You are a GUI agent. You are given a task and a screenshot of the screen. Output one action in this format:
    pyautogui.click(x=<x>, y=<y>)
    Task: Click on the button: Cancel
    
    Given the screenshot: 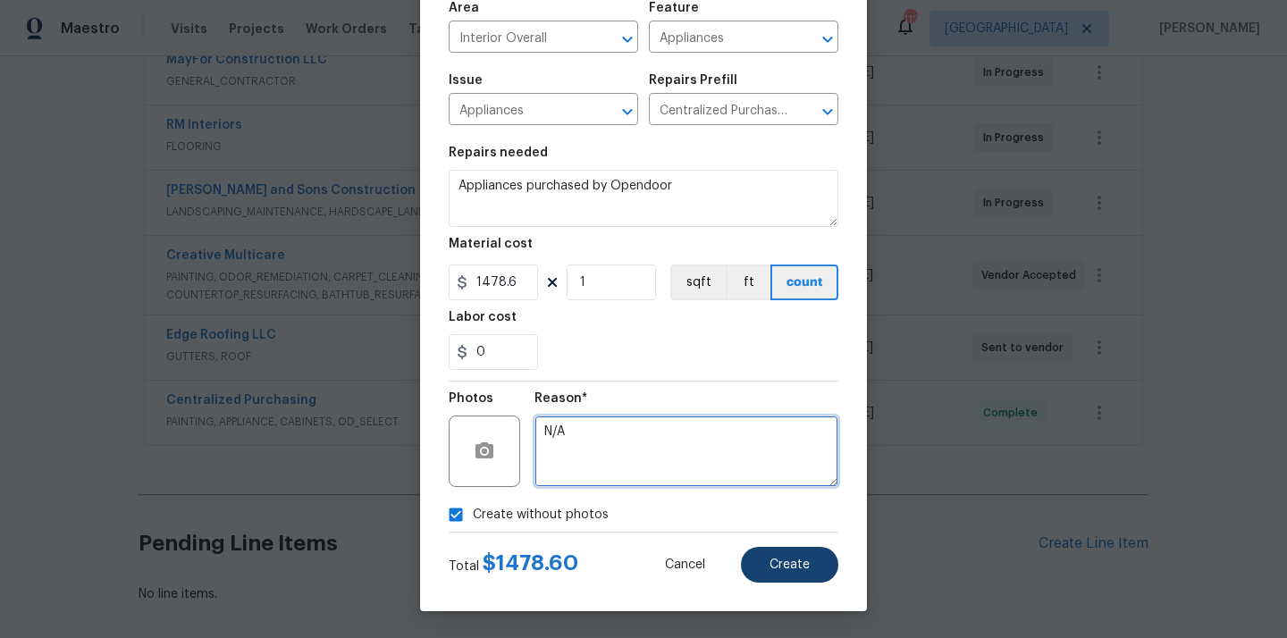 What is the action you would take?
    pyautogui.click(x=684, y=565)
    